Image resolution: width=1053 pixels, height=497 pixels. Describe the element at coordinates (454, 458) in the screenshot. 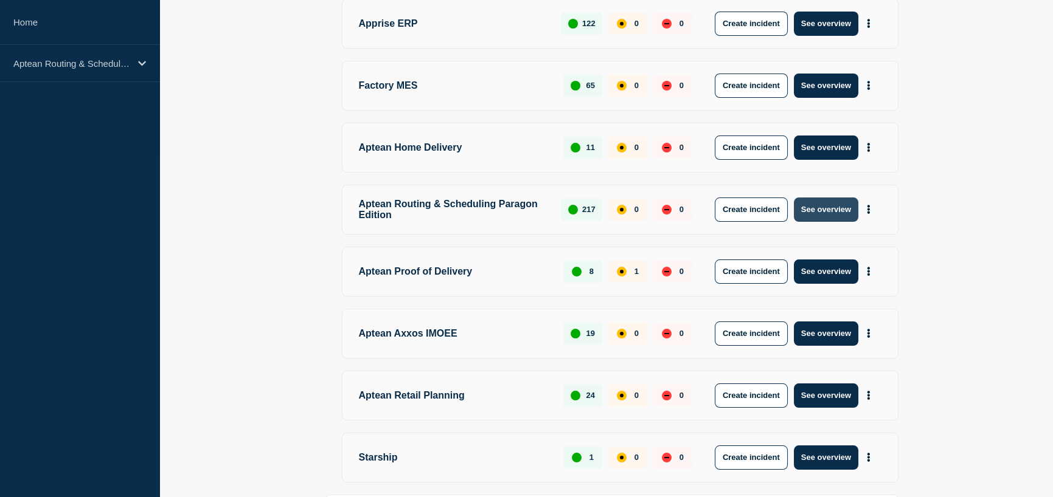

I see `p: Starship` at that location.